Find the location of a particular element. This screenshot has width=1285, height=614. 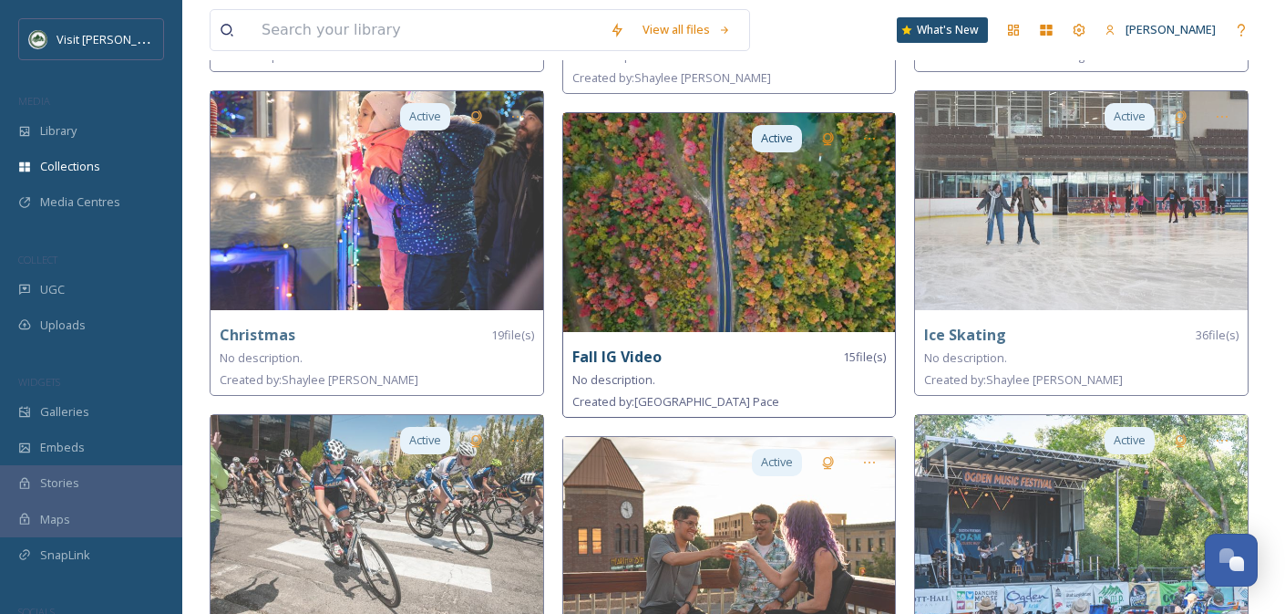

img: divide%2520road%2520short%2520horizontal.jpg is located at coordinates (729, 222).